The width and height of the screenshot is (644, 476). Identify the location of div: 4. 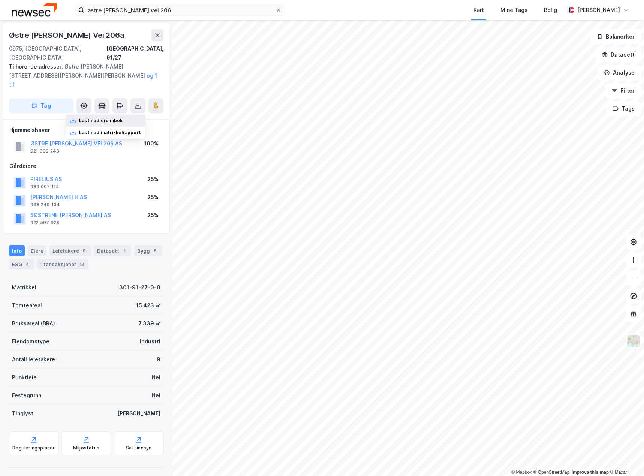
(27, 264).